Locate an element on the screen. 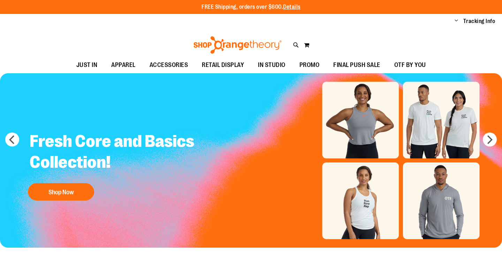 This screenshot has width=502, height=278. a: Details is located at coordinates (292, 7).